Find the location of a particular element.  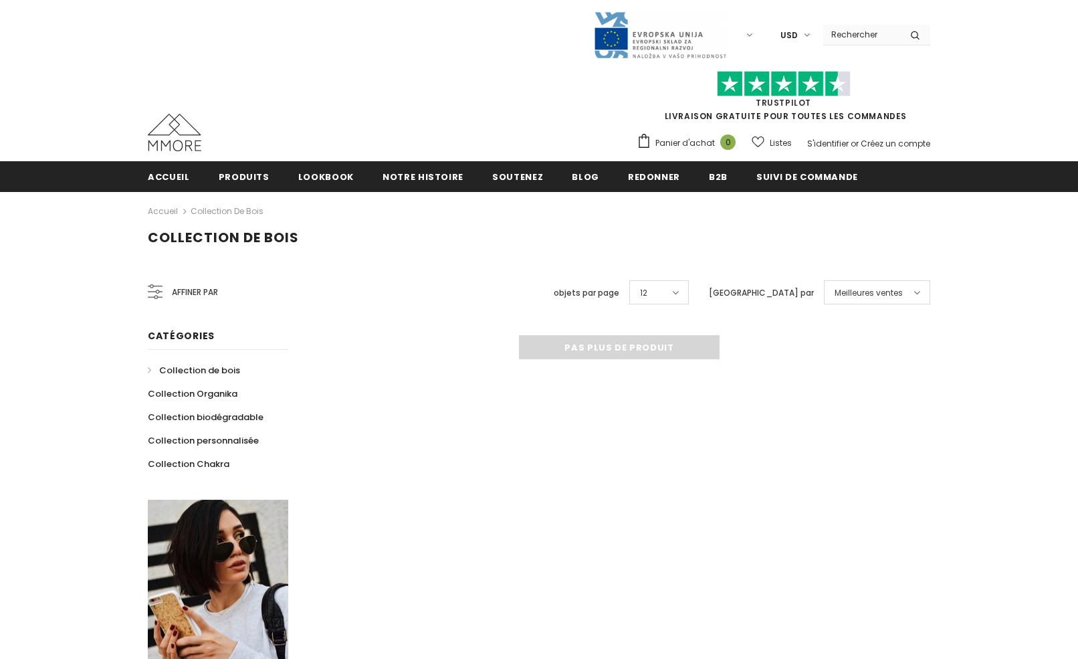

img: Faites confiance aux étoiles pilotes is located at coordinates (784, 84).